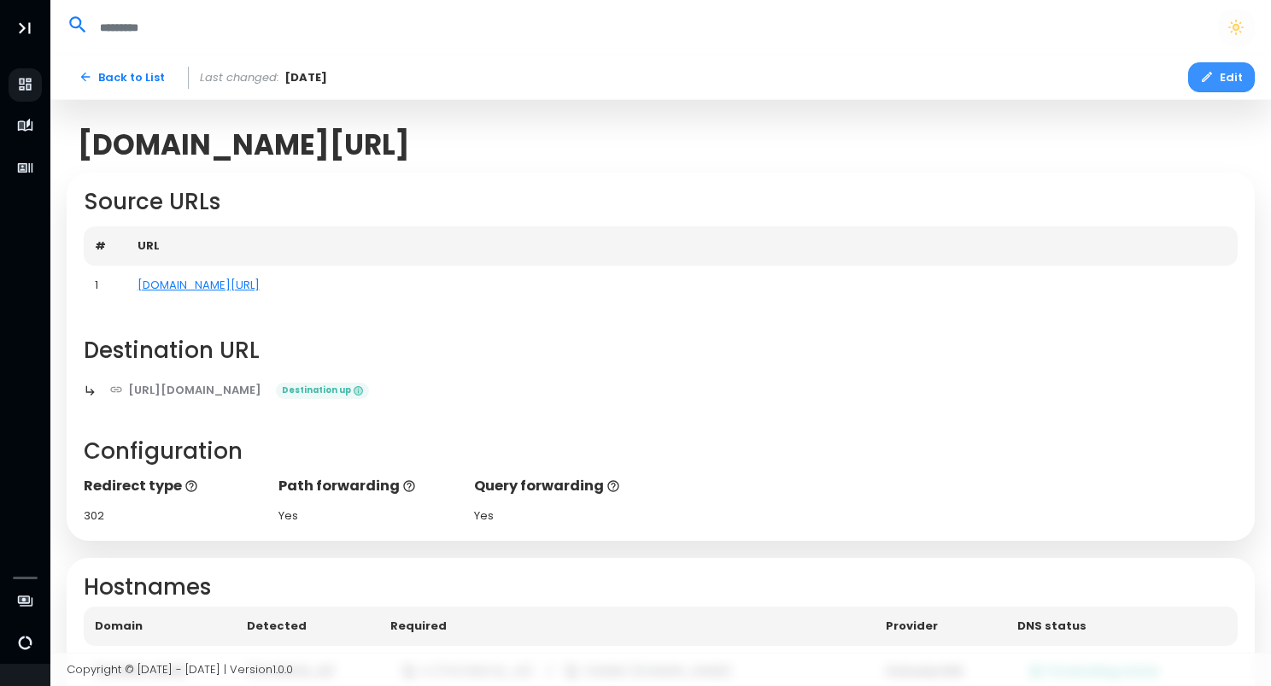 The width and height of the screenshot is (1271, 686). I want to click on button: Edit, so click(1221, 77).